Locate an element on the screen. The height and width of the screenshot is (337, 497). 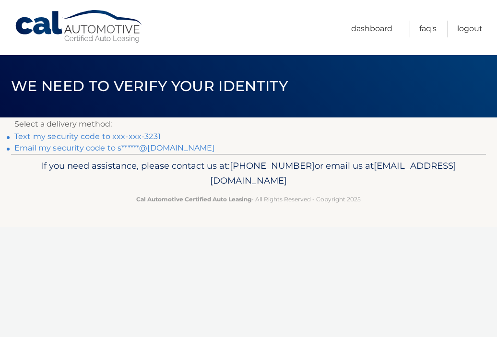
a: Dashboard is located at coordinates (372, 29).